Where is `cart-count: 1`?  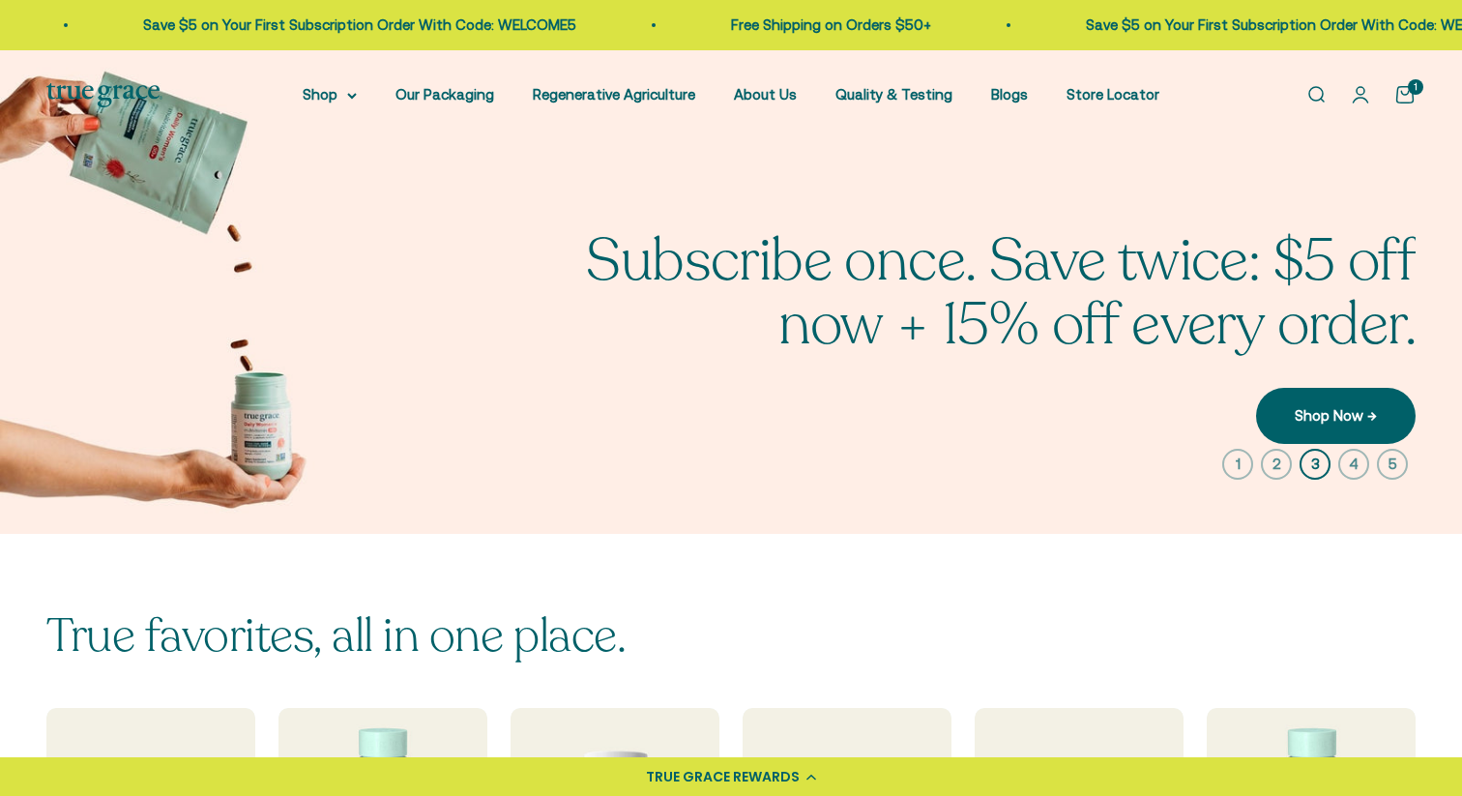
cart-count: 1 is located at coordinates (1416, 87).